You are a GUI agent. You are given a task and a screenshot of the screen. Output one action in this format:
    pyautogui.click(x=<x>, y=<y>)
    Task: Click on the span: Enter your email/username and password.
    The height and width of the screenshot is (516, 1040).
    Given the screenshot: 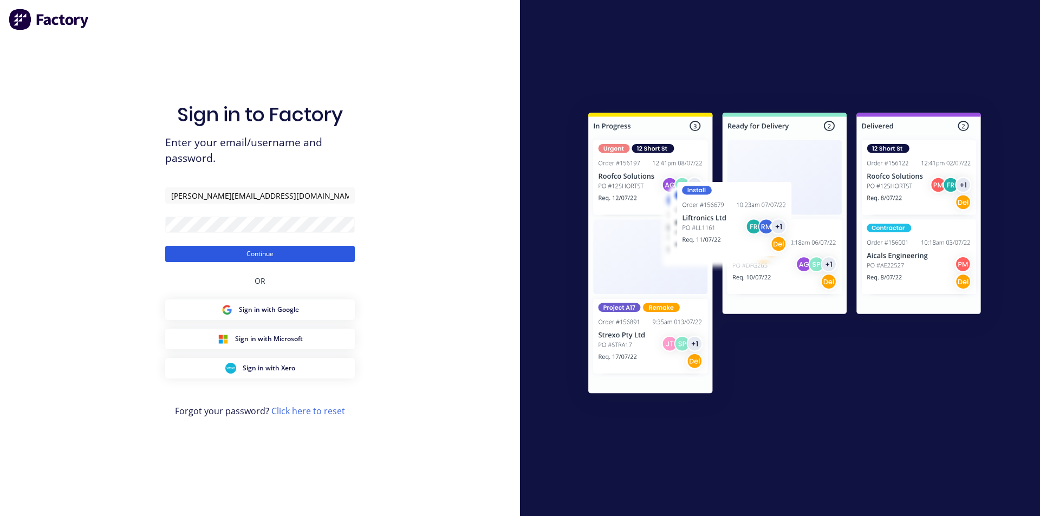 What is the action you would take?
    pyautogui.click(x=260, y=151)
    